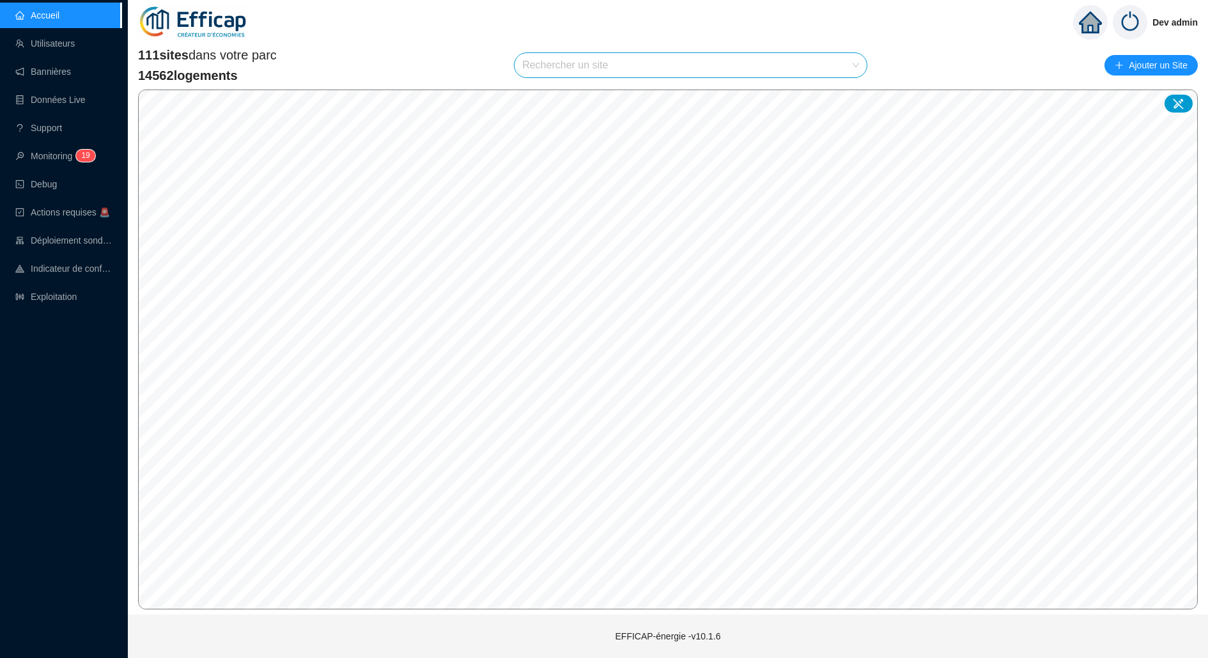 The height and width of the screenshot is (658, 1208). What do you see at coordinates (64, 268) in the screenshot?
I see `a: heat-mapIndicateur de confort` at bounding box center [64, 268].